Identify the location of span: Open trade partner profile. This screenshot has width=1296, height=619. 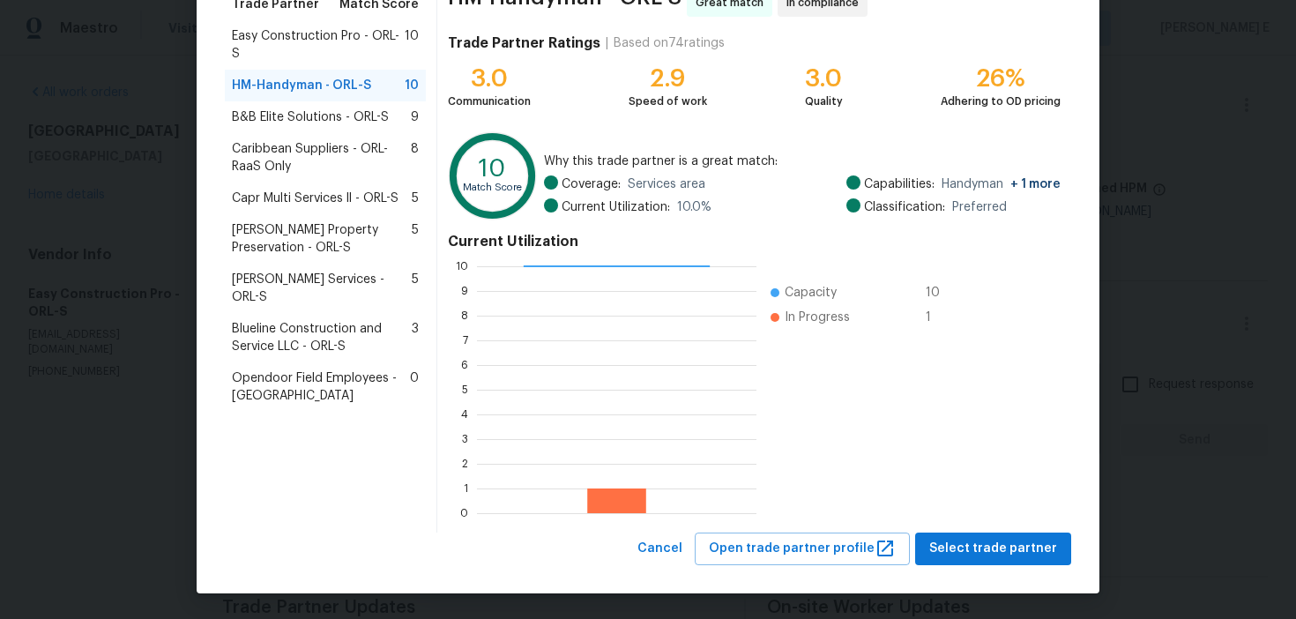
(802, 548).